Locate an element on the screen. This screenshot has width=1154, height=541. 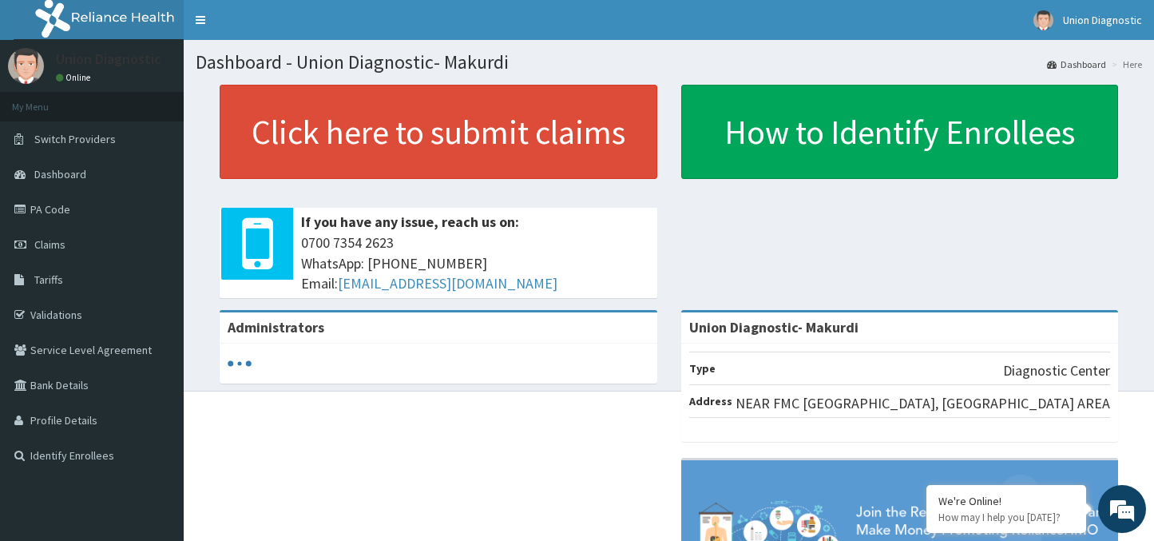
b: Administrators is located at coordinates (276, 327).